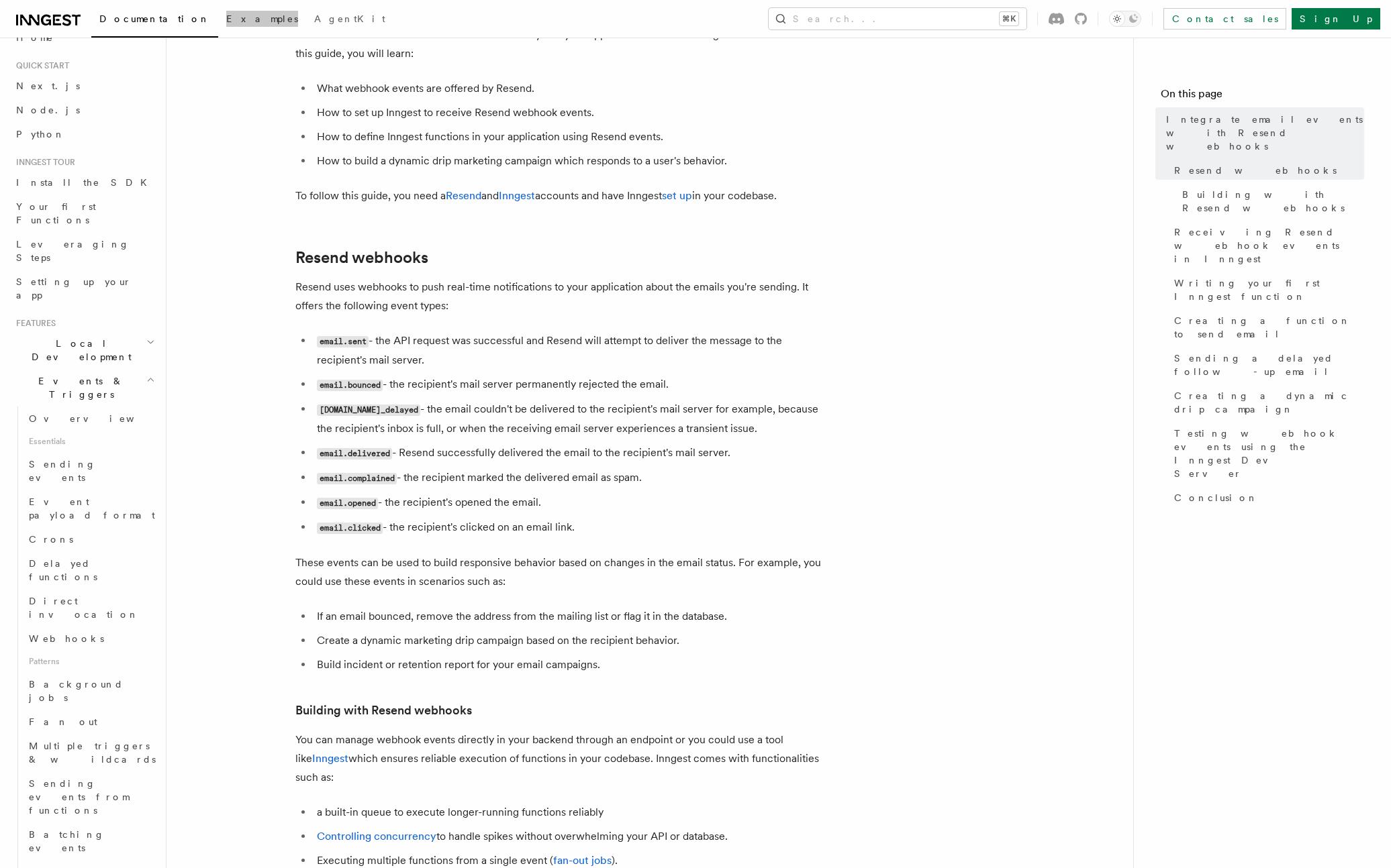  I want to click on button: Toggle dark mode, so click(1125, 19).